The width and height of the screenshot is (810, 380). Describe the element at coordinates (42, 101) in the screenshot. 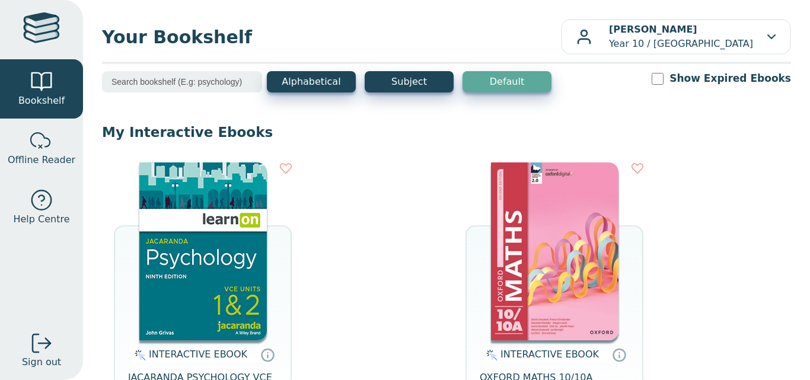

I see `span: Bookshelf` at that location.